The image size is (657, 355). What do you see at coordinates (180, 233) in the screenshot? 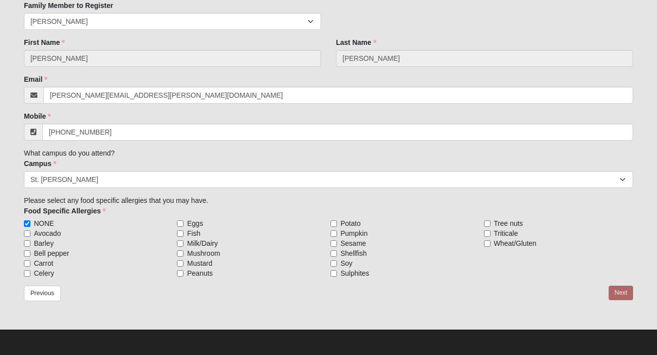
I see `input: Fish` at bounding box center [180, 233].